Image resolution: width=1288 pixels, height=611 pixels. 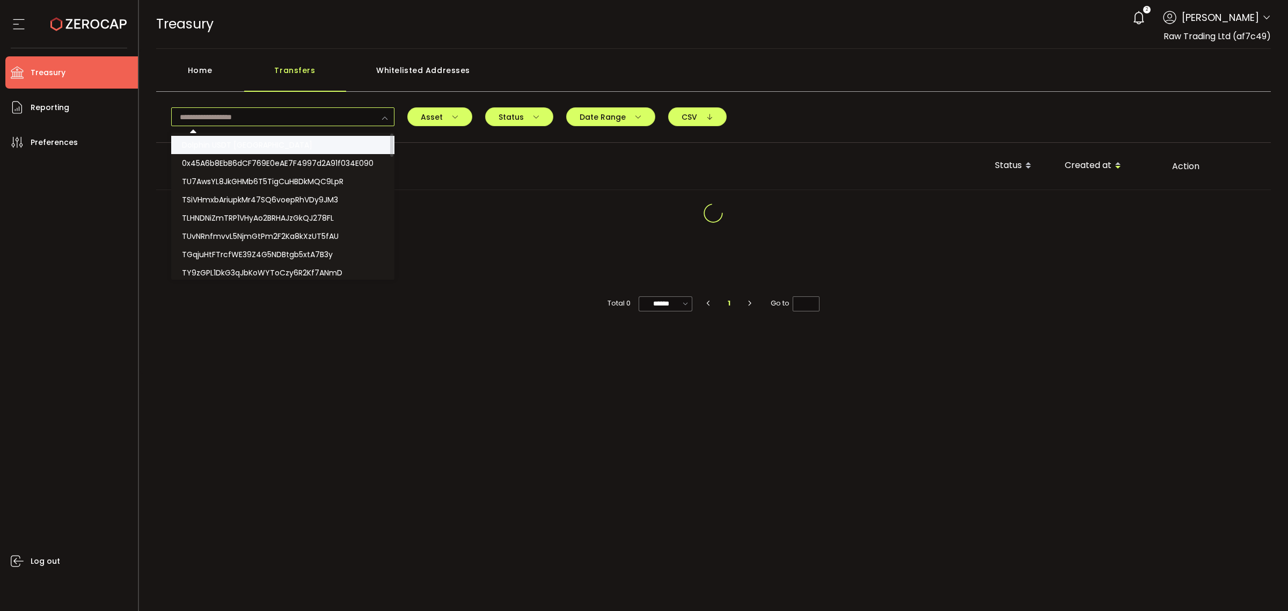 I want to click on span: Log out, so click(x=45, y=561).